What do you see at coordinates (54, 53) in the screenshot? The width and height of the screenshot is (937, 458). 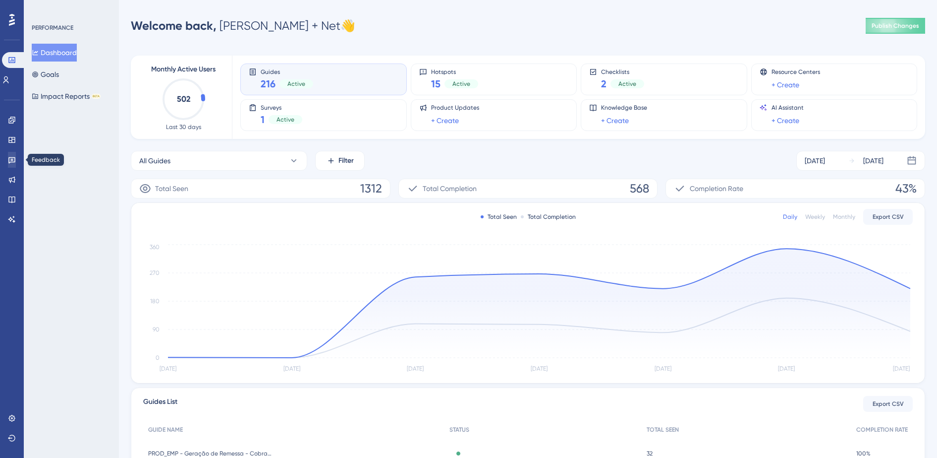 I see `button: Dashboard` at bounding box center [54, 53].